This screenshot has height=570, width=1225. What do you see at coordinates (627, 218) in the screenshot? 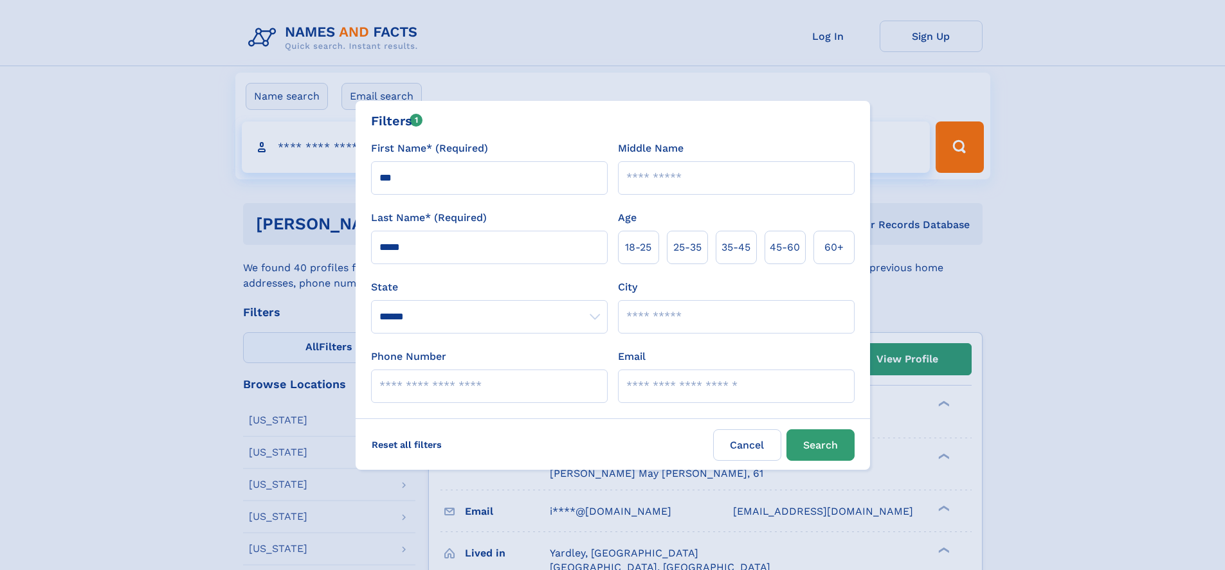
I see `label: Age` at bounding box center [627, 218].